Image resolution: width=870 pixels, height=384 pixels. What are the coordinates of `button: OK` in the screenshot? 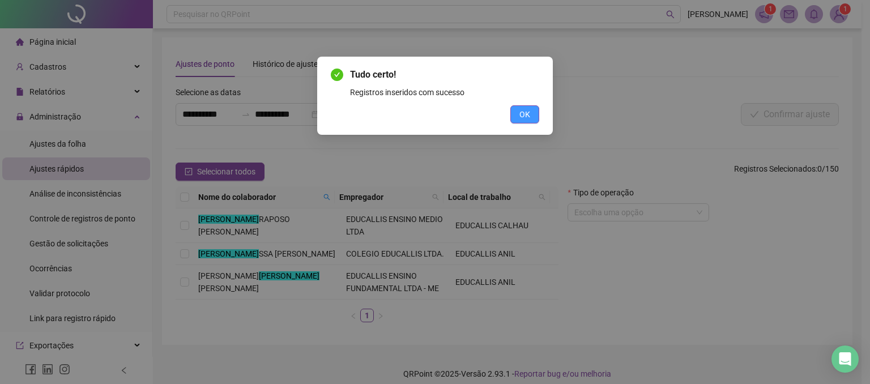 It's located at (524, 114).